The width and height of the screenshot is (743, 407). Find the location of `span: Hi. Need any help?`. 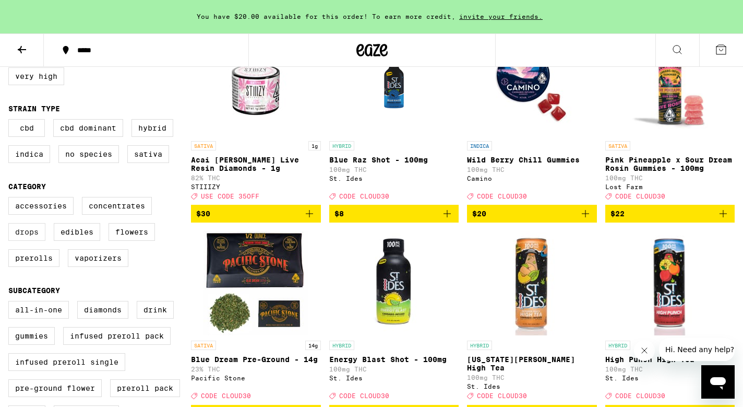

span: Hi. Need any help? is located at coordinates (41, 11).